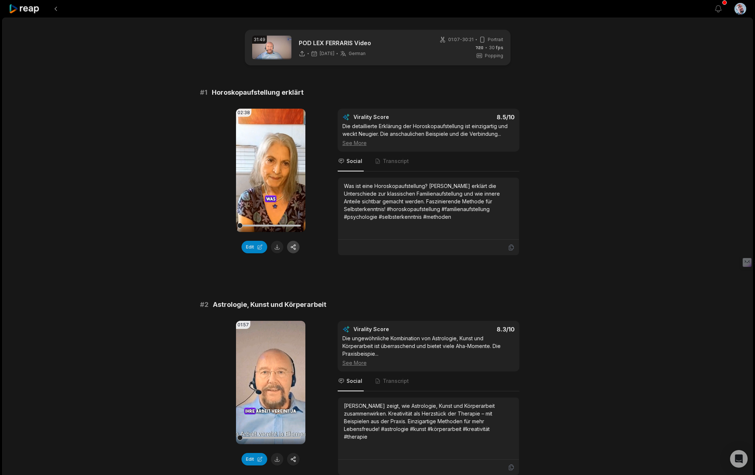 This screenshot has height=475, width=755. I want to click on div: 8.5 /10, so click(475, 117).